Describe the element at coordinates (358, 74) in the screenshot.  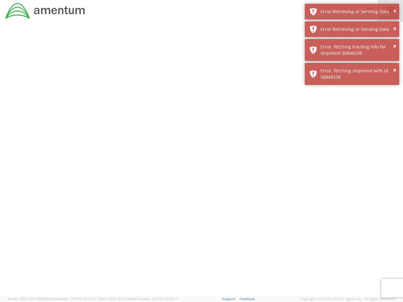
I see `div: Error, fetching shipment with id 56846538` at that location.